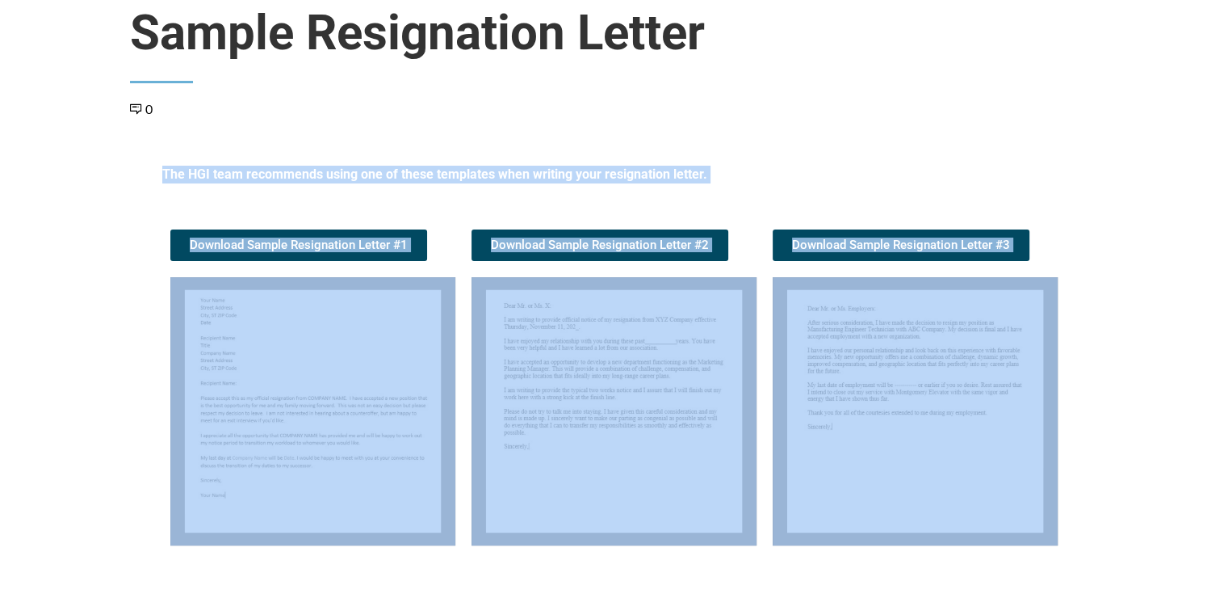  Describe the element at coordinates (901, 245) in the screenshot. I see `span: Download Sample Resignation Letter #3` at that location.